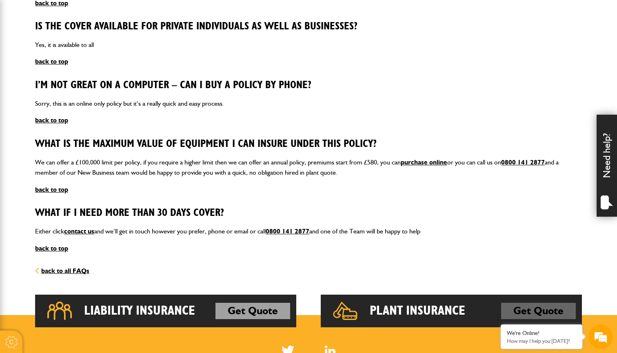  Describe the element at coordinates (607, 166) in the screenshot. I see `div: Need help?` at that location.